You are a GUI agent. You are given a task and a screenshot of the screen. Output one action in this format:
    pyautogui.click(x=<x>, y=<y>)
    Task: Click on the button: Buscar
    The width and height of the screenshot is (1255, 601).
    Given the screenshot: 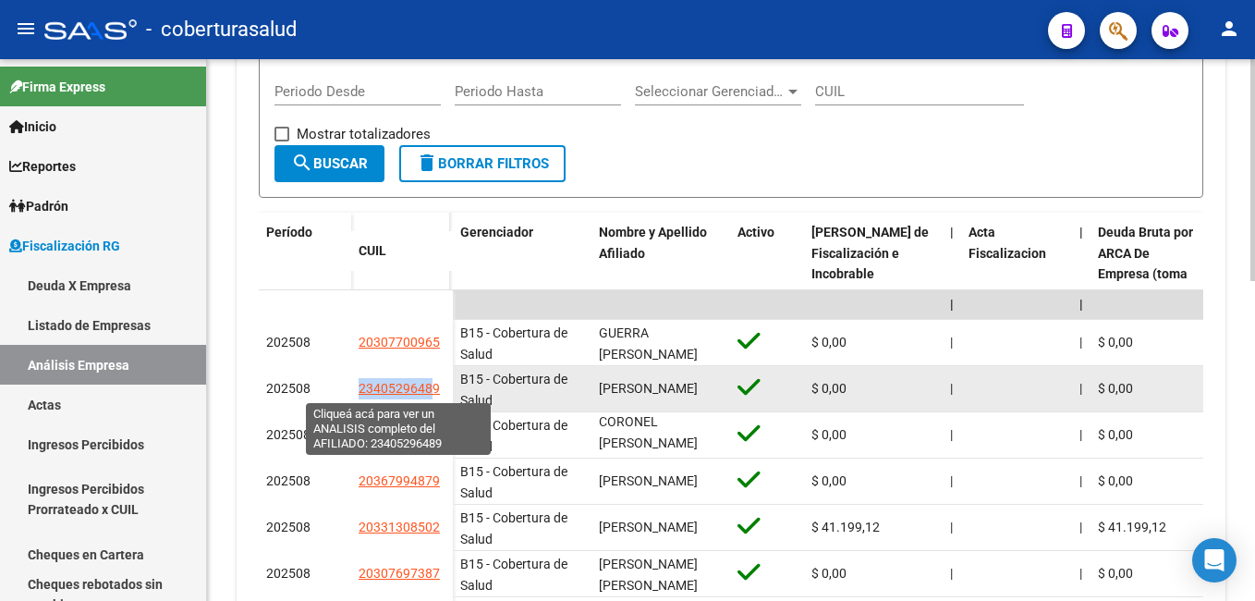 What is the action you would take?
    pyautogui.click(x=329, y=164)
    